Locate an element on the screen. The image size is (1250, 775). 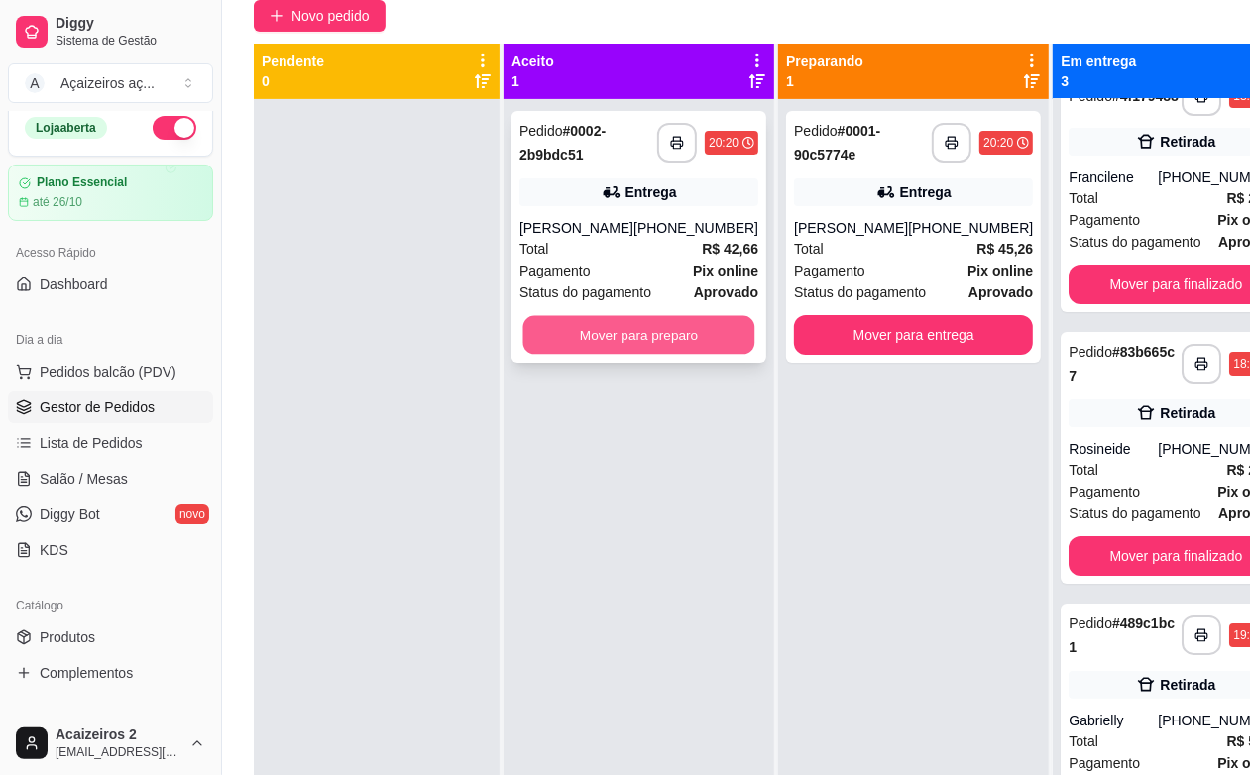
div: Rosineide is located at coordinates (1113, 449).